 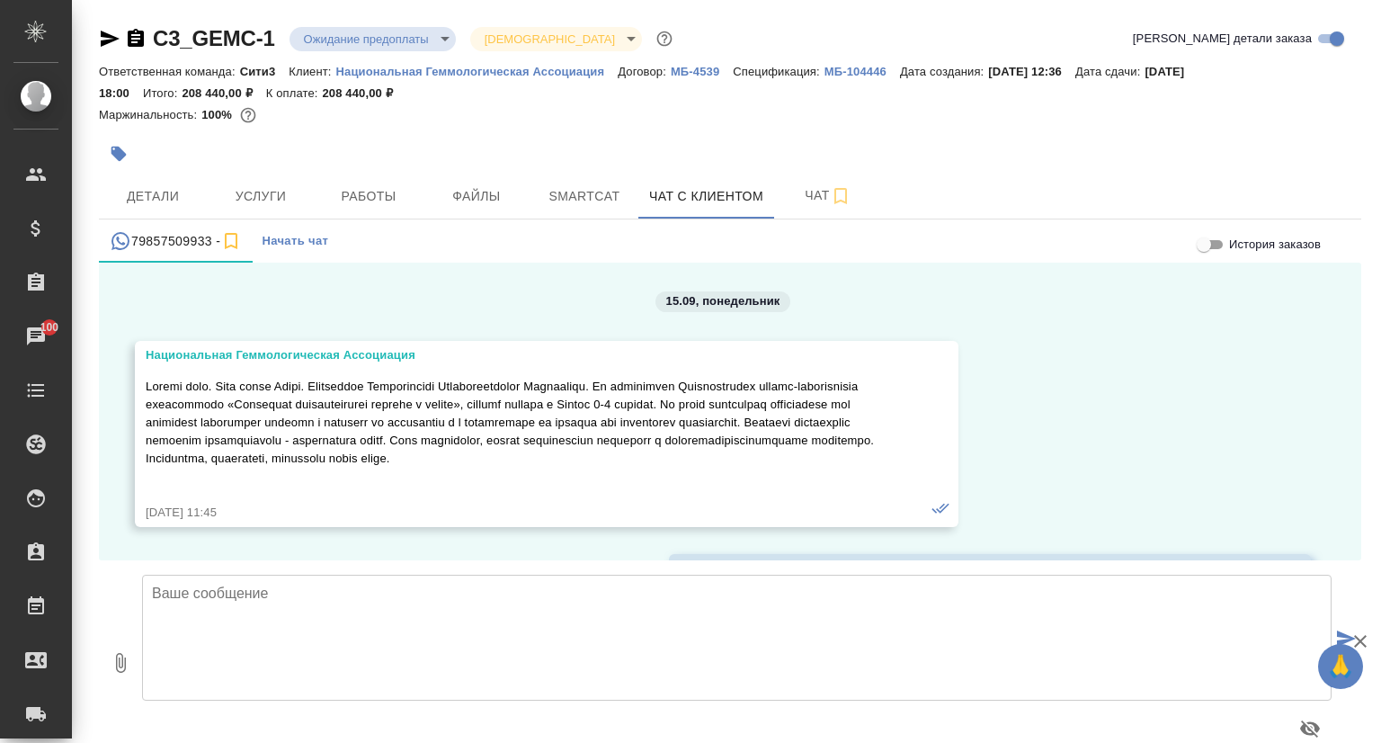 I want to click on button: 0.00 RUB;, so click(x=248, y=115).